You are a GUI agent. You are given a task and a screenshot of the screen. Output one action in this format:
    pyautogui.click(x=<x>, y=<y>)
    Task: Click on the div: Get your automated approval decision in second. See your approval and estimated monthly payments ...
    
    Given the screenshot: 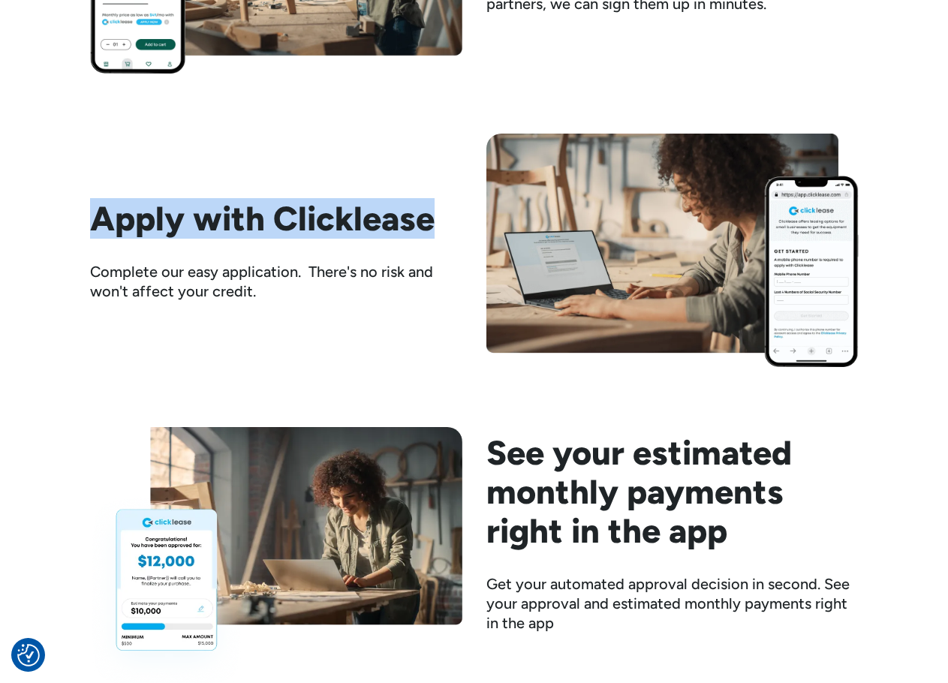 What is the action you would take?
    pyautogui.click(x=672, y=603)
    